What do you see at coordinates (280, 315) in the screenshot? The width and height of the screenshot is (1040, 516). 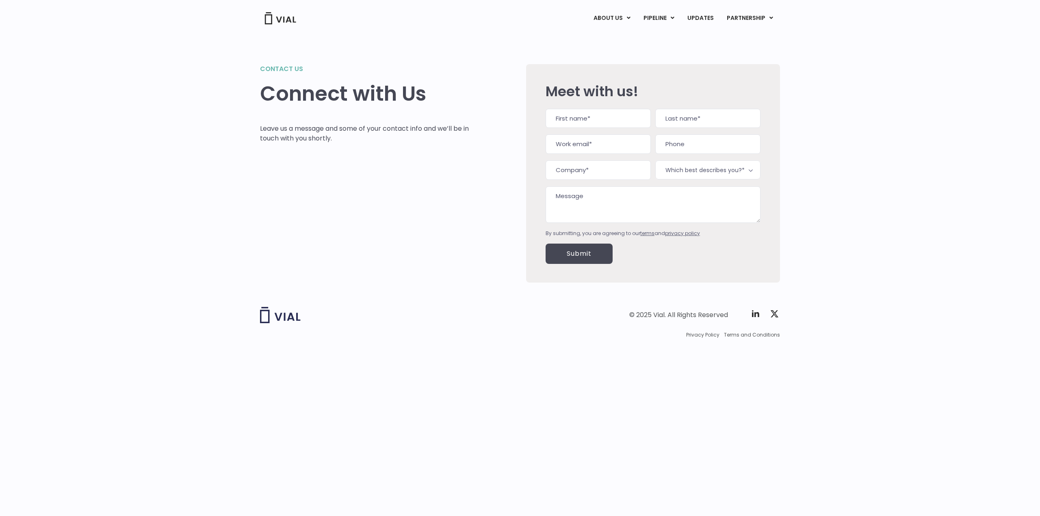 I see `img: Vial logo wih "Vial" spelled out` at bounding box center [280, 315].